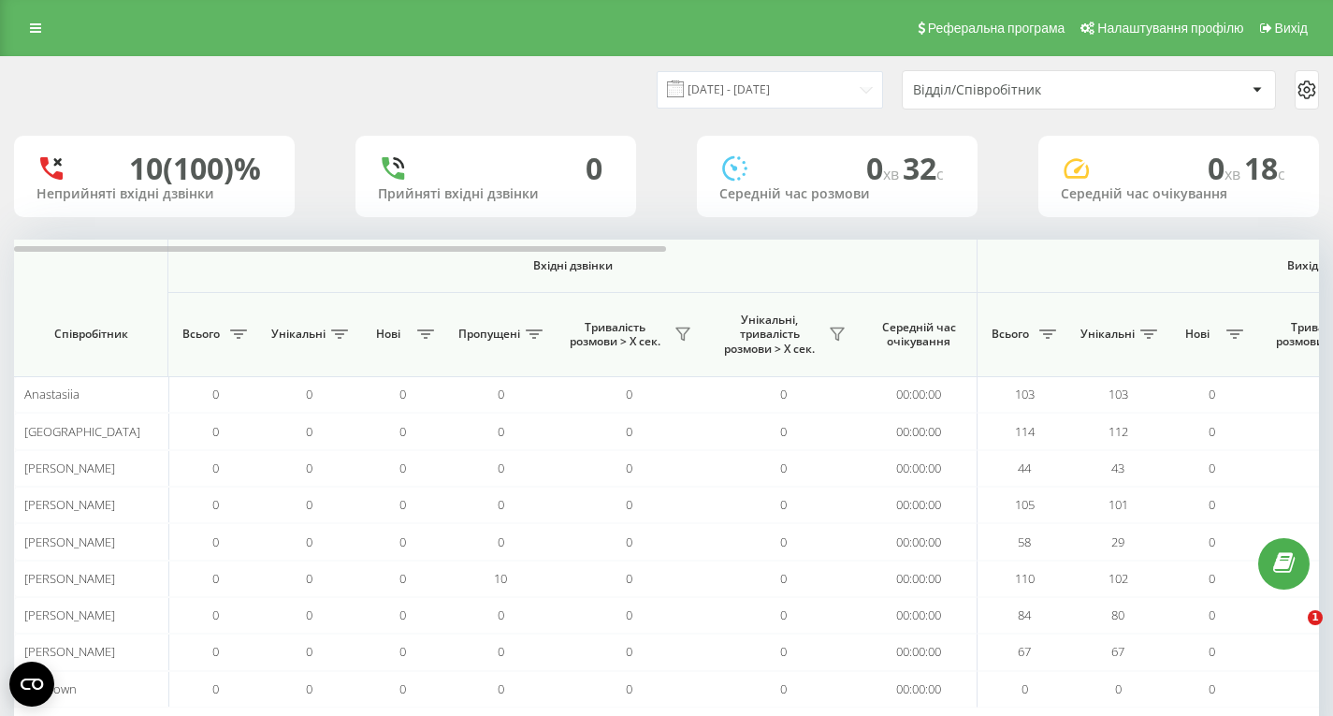  Describe the element at coordinates (769, 334) in the screenshot. I see `span: Унікальні, тривалість розмови > Х сек.` at that location.